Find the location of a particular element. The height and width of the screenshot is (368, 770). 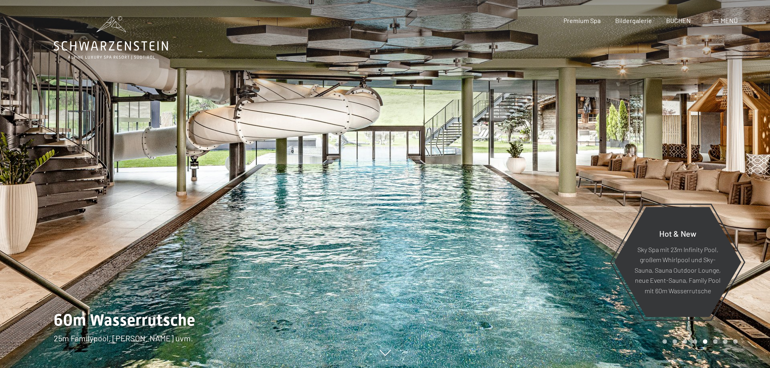

span: Menü is located at coordinates (729, 20).